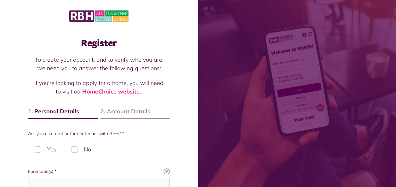 The height and width of the screenshot is (187, 396). What do you see at coordinates (63, 113) in the screenshot?
I see `span: 1. Personal Details` at bounding box center [63, 113].